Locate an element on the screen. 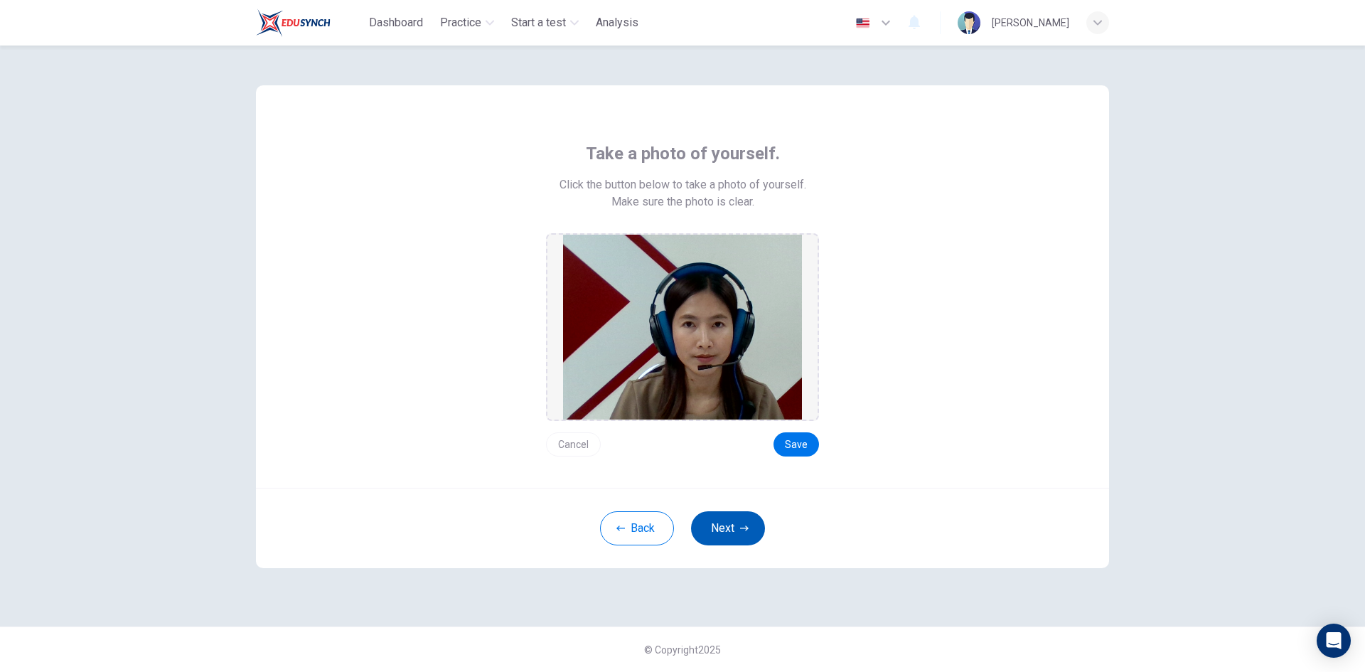 The height and width of the screenshot is (672, 1365). span: Make sure the photo is clear. is located at coordinates (683, 202).